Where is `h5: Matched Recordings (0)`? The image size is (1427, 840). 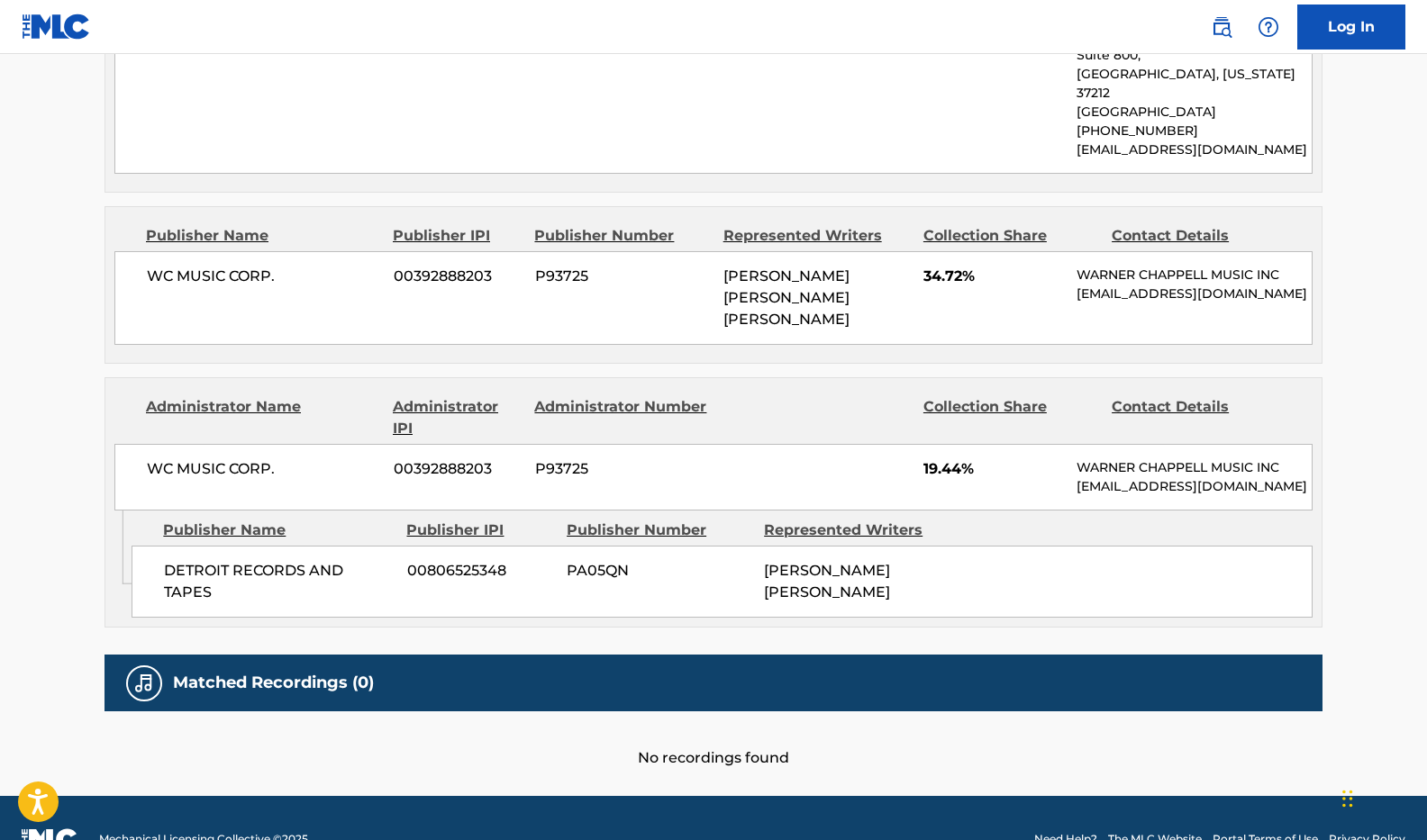
h5: Matched Recordings (0) is located at coordinates (273, 683).